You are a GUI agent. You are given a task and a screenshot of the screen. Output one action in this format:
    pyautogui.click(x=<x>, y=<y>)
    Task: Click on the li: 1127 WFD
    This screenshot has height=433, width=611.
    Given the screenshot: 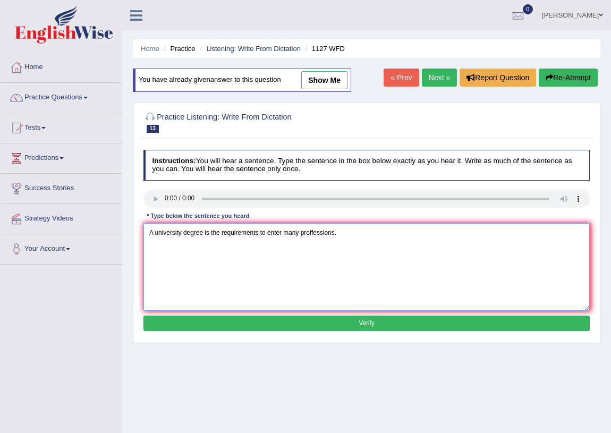 What is the action you would take?
    pyautogui.click(x=324, y=48)
    